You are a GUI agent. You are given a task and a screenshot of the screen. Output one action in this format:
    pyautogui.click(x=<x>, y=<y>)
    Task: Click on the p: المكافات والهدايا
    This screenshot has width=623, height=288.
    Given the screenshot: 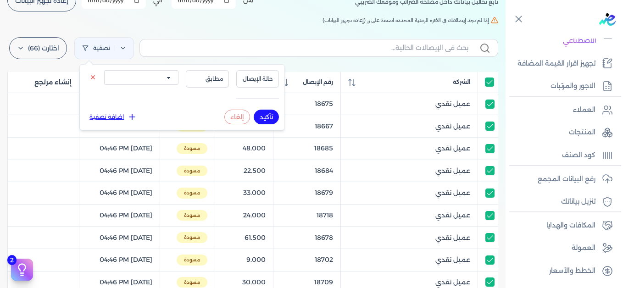 What is the action you would take?
    pyautogui.click(x=571, y=226)
    